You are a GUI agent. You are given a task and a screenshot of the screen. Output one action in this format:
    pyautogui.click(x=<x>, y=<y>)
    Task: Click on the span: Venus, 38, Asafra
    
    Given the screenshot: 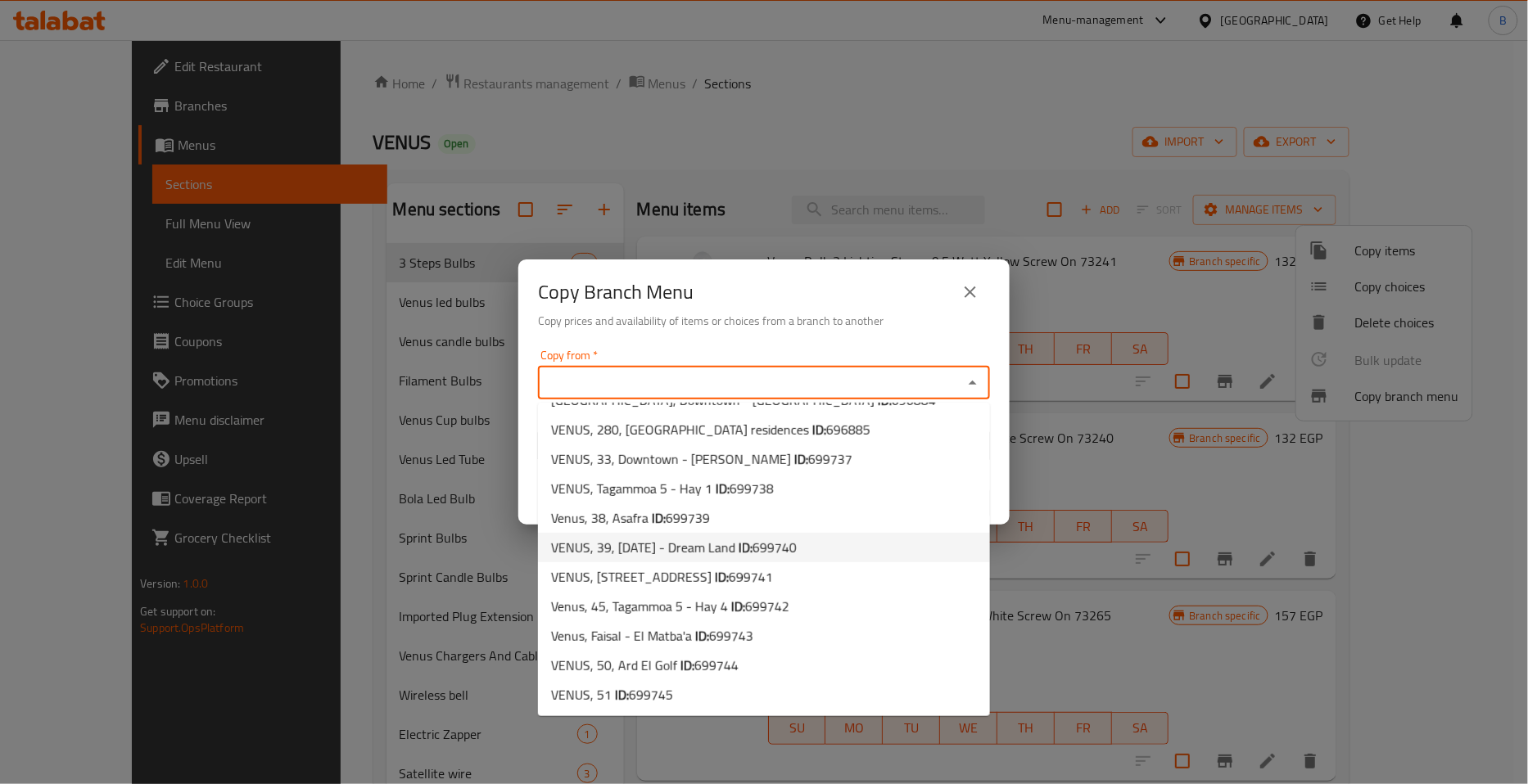 What is the action you would take?
    pyautogui.click(x=630, y=518)
    